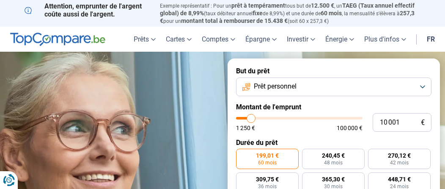  Describe the element at coordinates (301, 39) in the screenshot. I see `a: Investir` at that location.